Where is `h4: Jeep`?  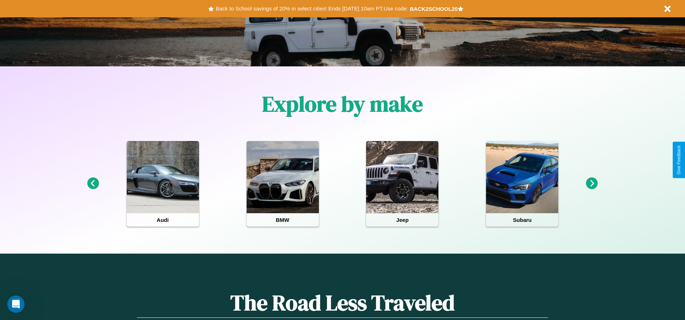 h4: Jeep is located at coordinates (402, 220).